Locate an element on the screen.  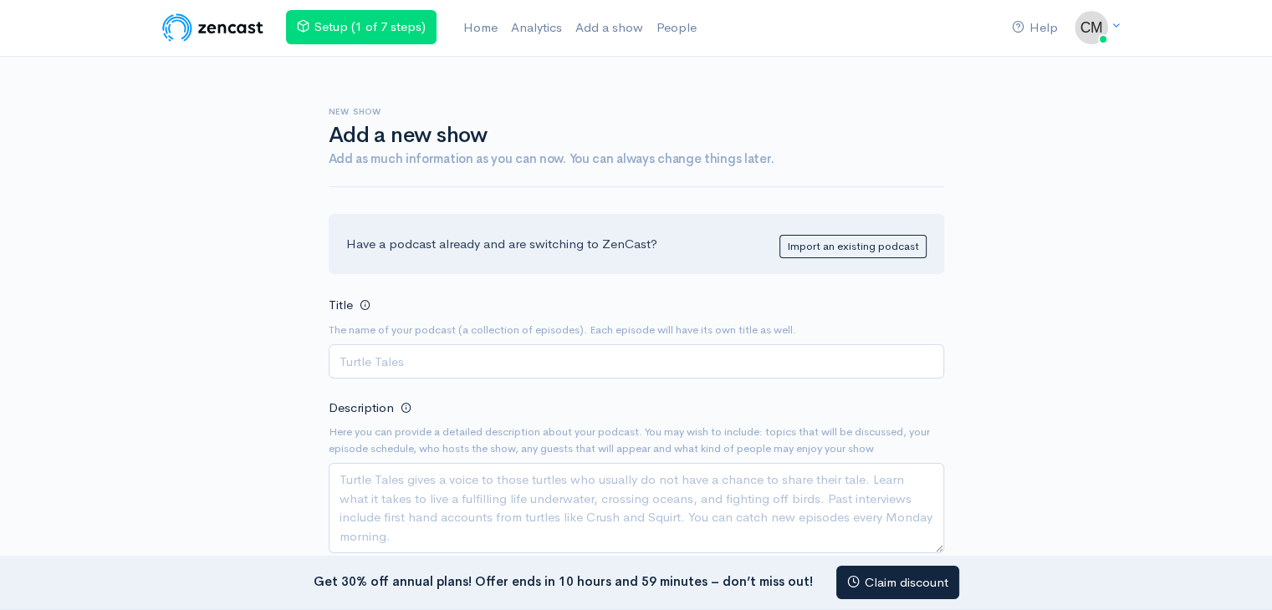
a: Analytics is located at coordinates (536, 28).